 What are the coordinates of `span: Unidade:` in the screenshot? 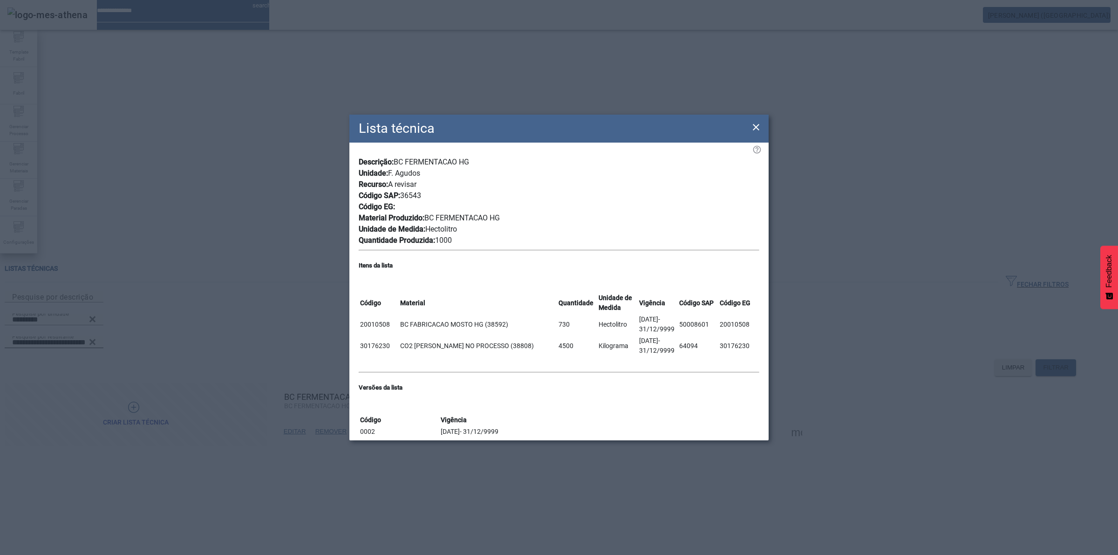 It's located at (373, 173).